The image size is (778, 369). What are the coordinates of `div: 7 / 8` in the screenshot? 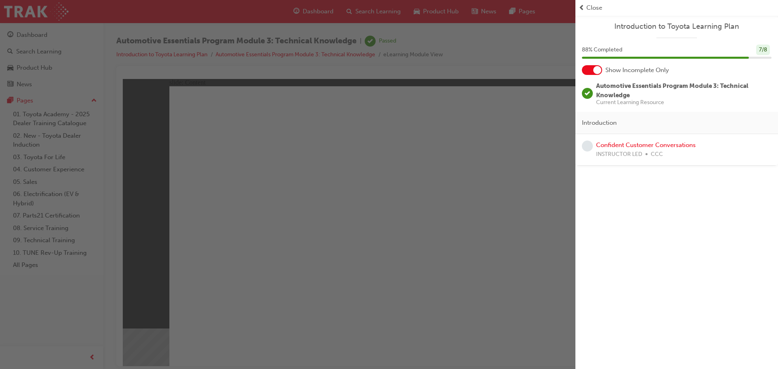 It's located at (763, 50).